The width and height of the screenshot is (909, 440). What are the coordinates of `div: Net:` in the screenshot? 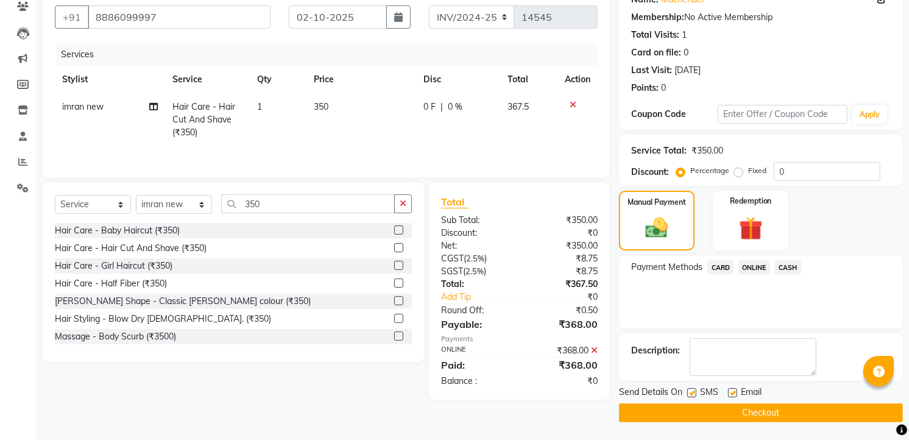 It's located at (476, 246).